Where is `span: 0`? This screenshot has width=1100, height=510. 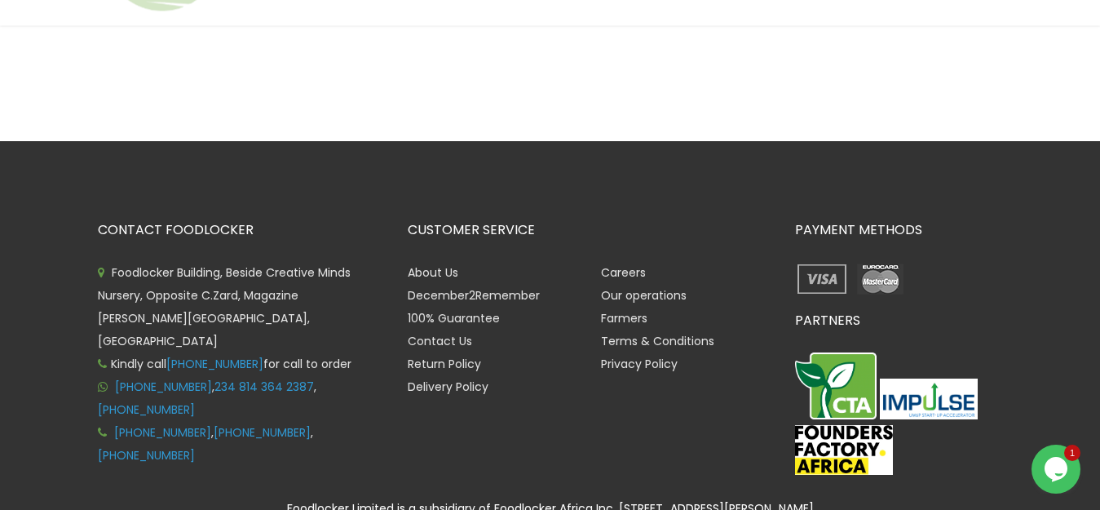
span: 0 is located at coordinates (910, 31).